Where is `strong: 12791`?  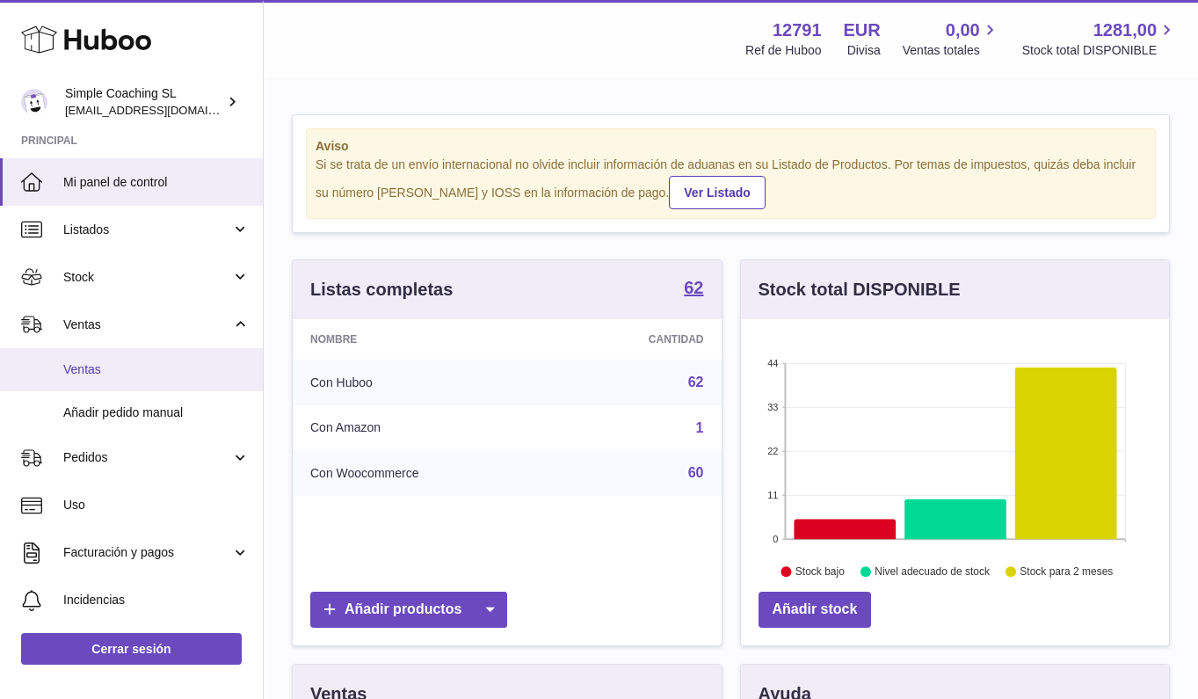 strong: 12791 is located at coordinates (797, 30).